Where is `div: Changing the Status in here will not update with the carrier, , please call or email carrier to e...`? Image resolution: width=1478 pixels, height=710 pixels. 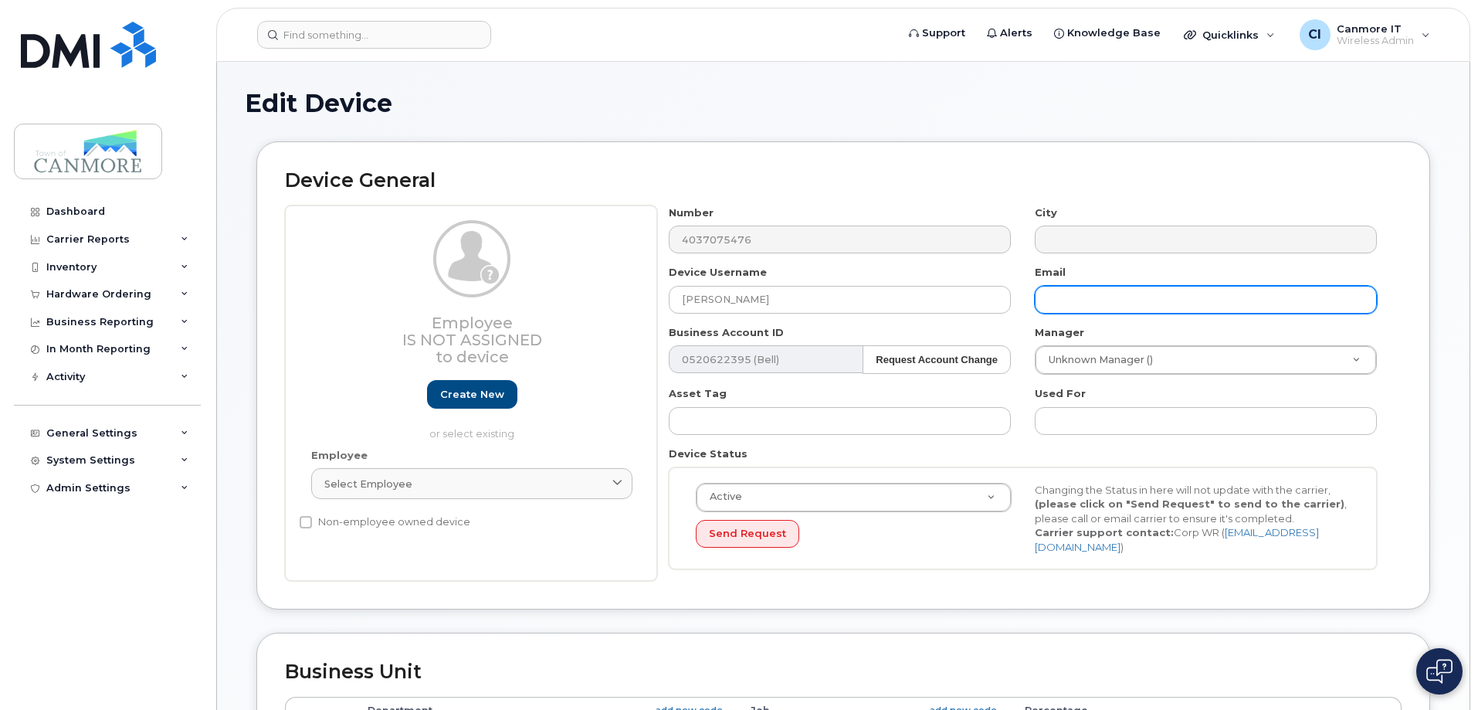
div: Changing the Status in here will not update with the carrier, , please call or email carrier to e... is located at coordinates (1192, 518).